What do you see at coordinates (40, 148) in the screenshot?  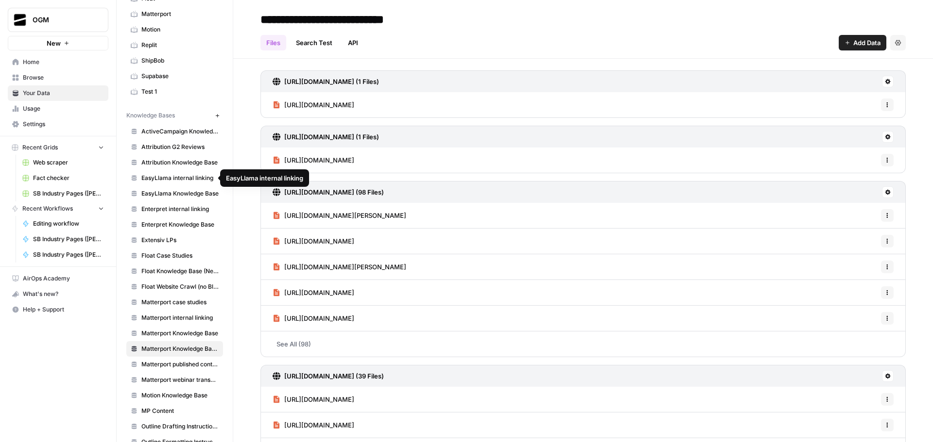 I see `span: Recent Grids` at bounding box center [40, 148].